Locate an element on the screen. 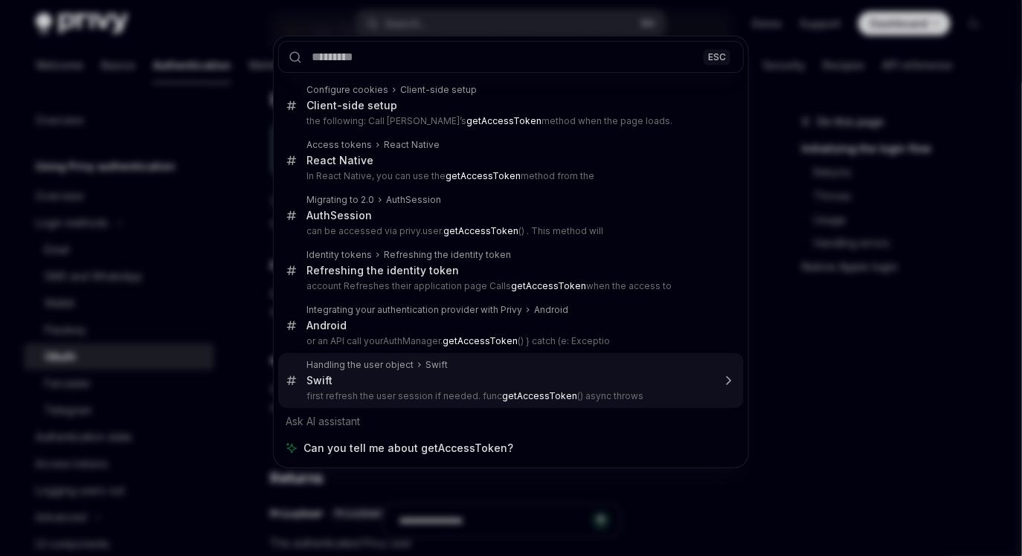 The width and height of the screenshot is (1022, 556). div: Integrating your authentication provider with Privy is located at coordinates (414, 310).